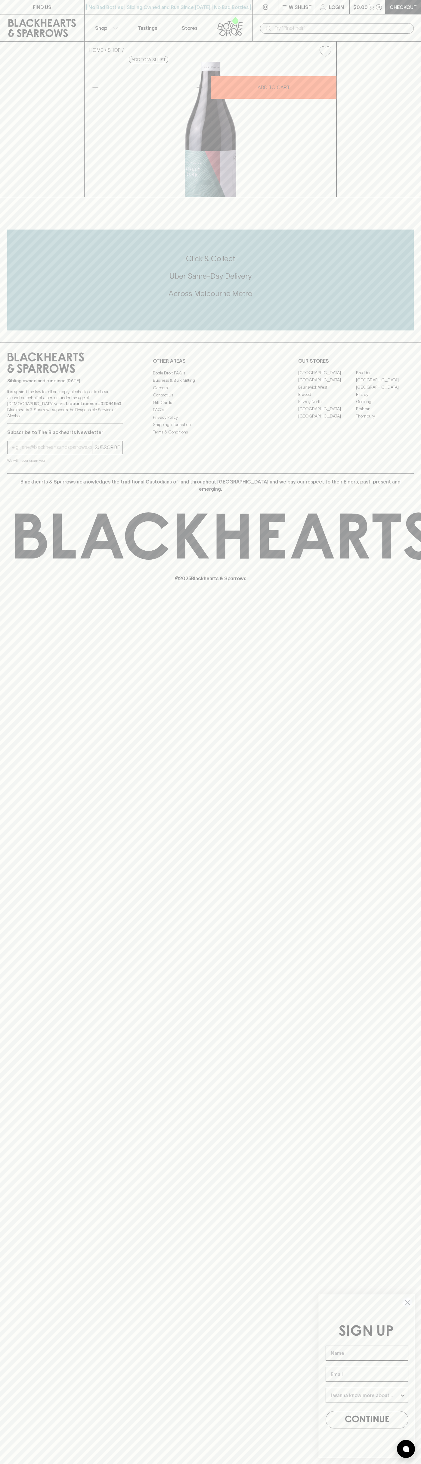 This screenshot has width=421, height=1464. Describe the element at coordinates (211, 129) in the screenshot. I see `img: 40414.png` at that location.